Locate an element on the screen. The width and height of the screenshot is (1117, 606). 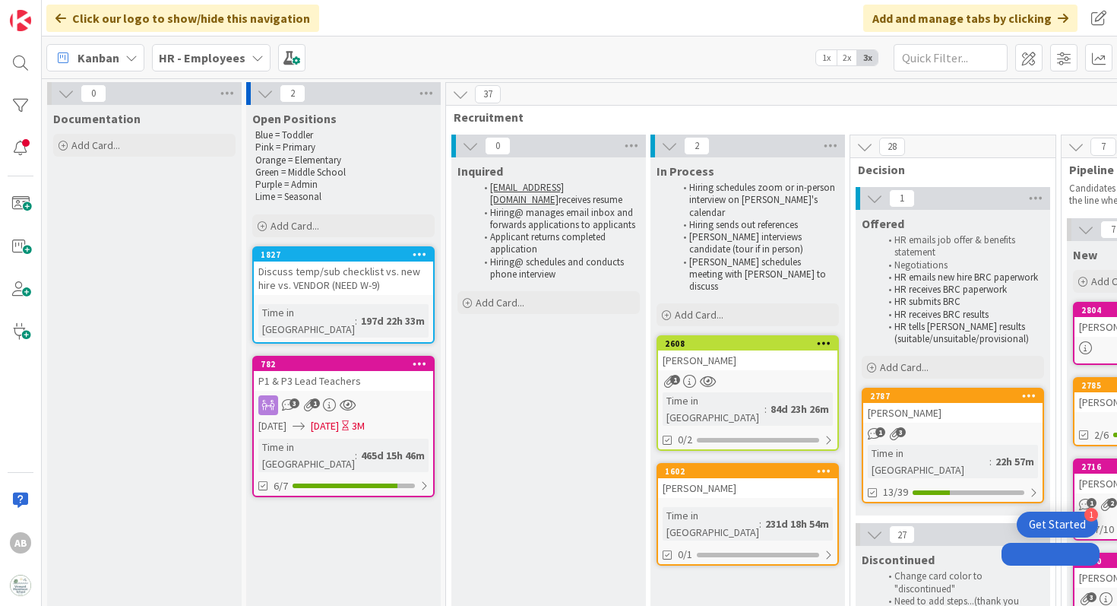
span: 0/2 is located at coordinates (685, 439).